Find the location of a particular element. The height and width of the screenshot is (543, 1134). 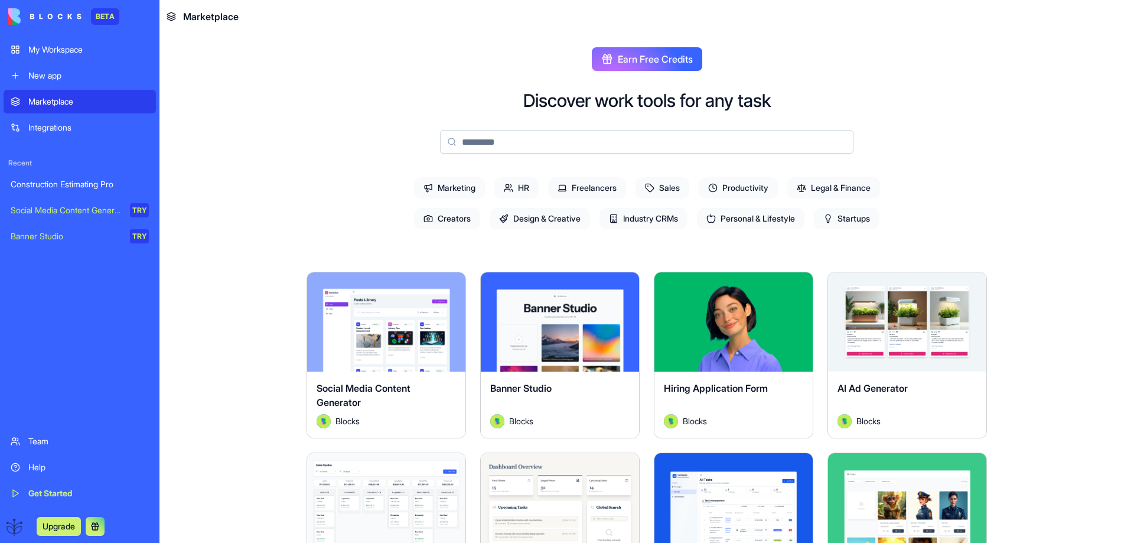

span: Earn Free Credits is located at coordinates (655, 59).